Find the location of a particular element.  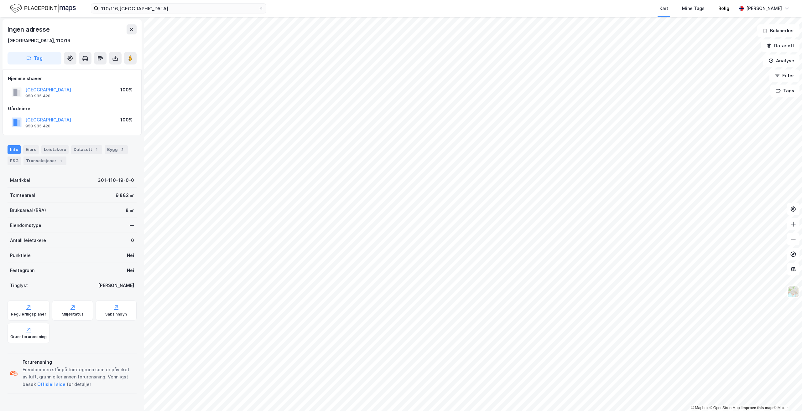

div: Ingen adresse is located at coordinates (29, 29).